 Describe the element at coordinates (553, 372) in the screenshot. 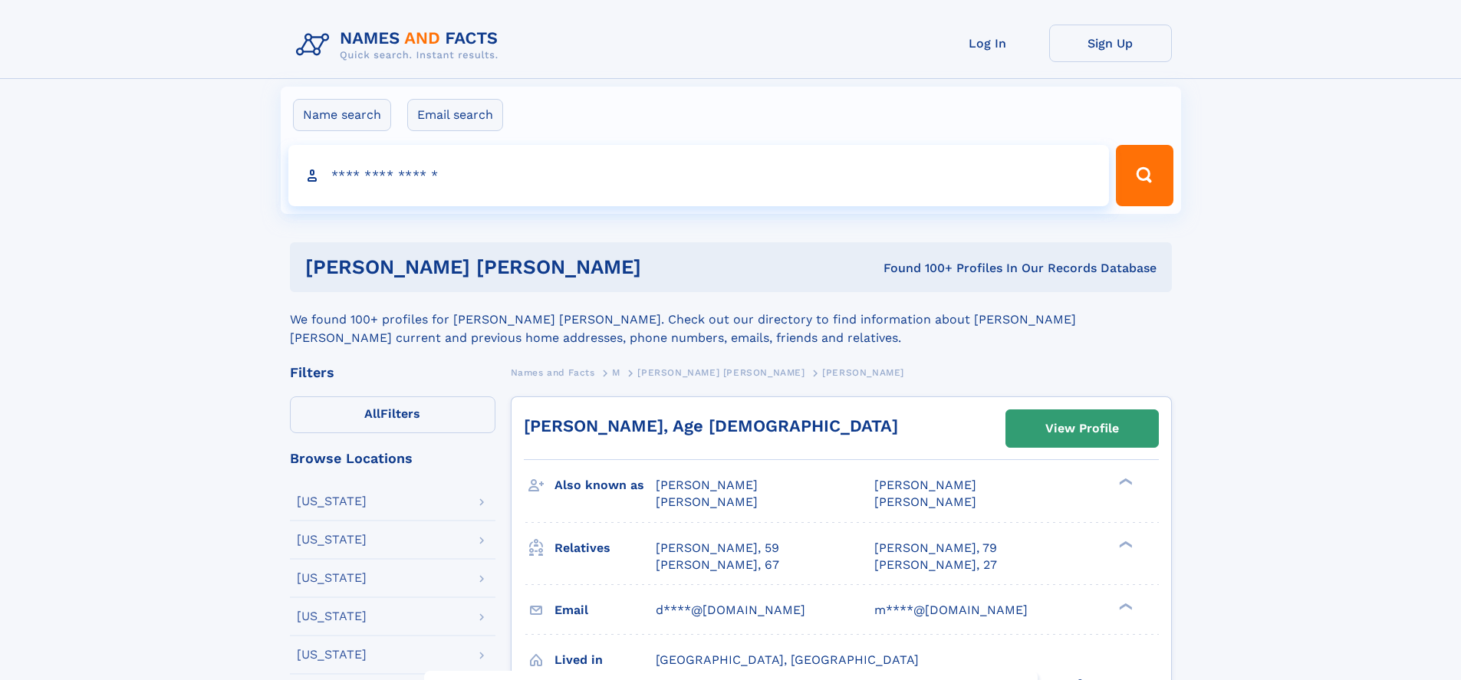

I see `a: Names and Facts` at that location.